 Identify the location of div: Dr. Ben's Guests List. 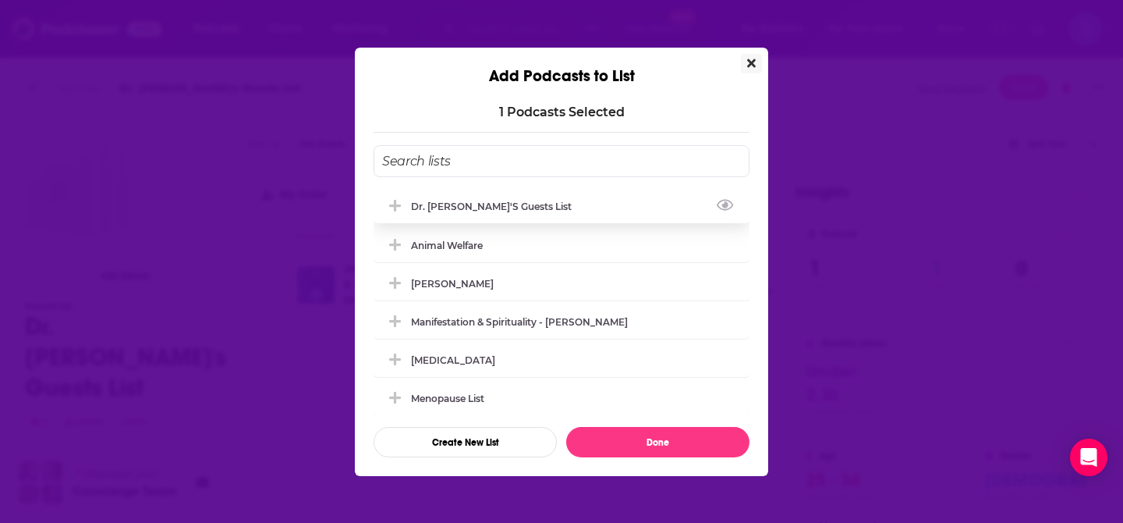
(562, 206).